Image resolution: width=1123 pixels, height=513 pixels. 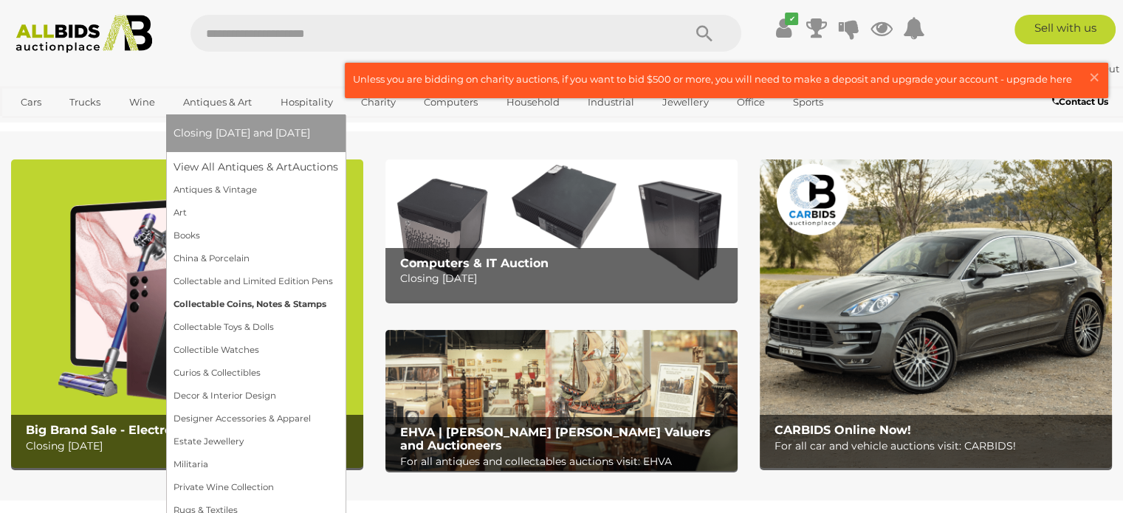 I want to click on b: Contact Us, so click(x=1080, y=101).